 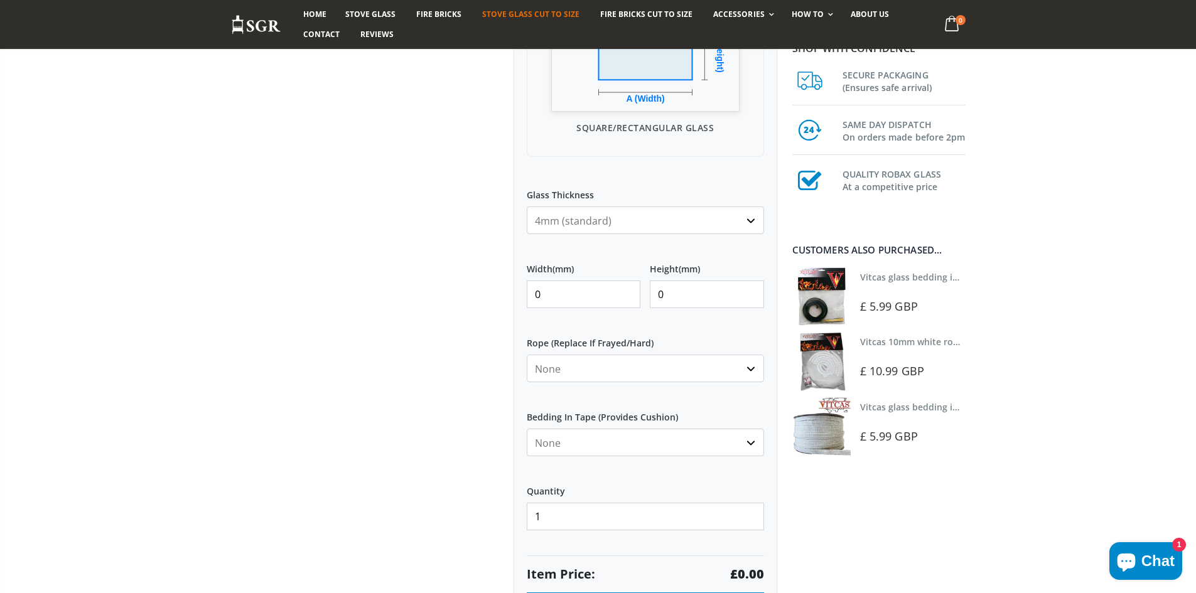 What do you see at coordinates (810, 14) in the screenshot?
I see `a: How To` at bounding box center [810, 14].